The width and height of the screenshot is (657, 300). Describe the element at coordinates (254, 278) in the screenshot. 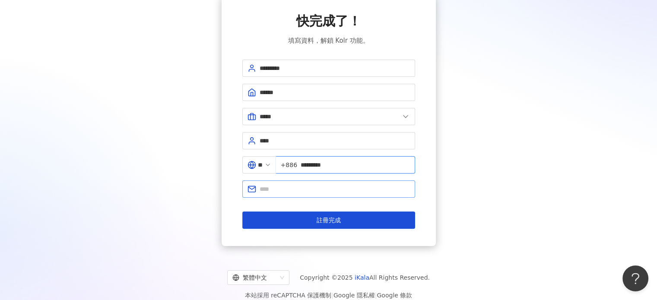

I see `div: 繁體中文` at that location.